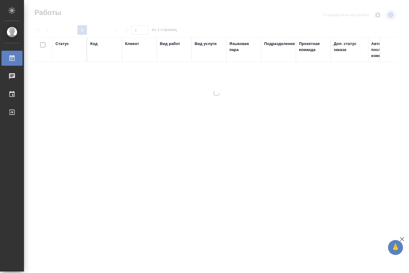 The height and width of the screenshot is (273, 409). What do you see at coordinates (94, 44) in the screenshot?
I see `div: Код` at bounding box center [94, 44].